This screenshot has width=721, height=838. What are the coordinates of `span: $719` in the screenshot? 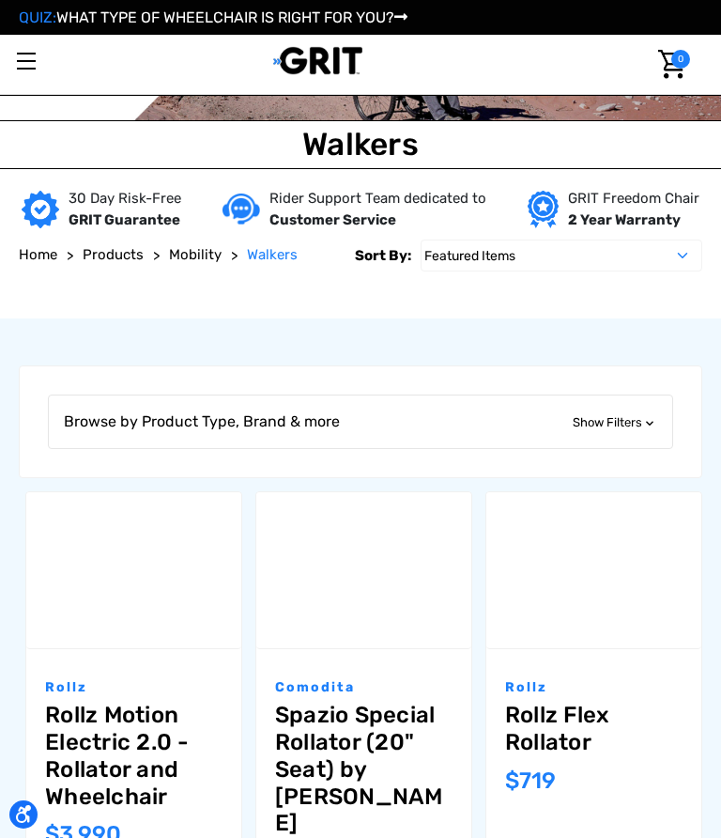 It's located at (531, 781).